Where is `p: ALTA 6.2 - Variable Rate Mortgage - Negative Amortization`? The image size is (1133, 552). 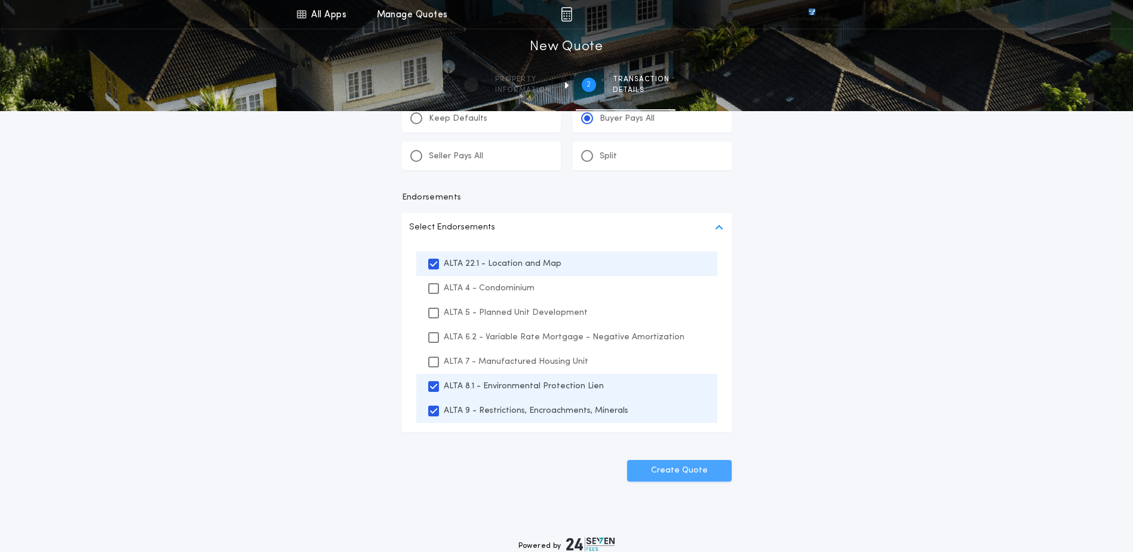 p: ALTA 6.2 - Variable Rate Mortgage - Negative Amortization is located at coordinates (564, 337).